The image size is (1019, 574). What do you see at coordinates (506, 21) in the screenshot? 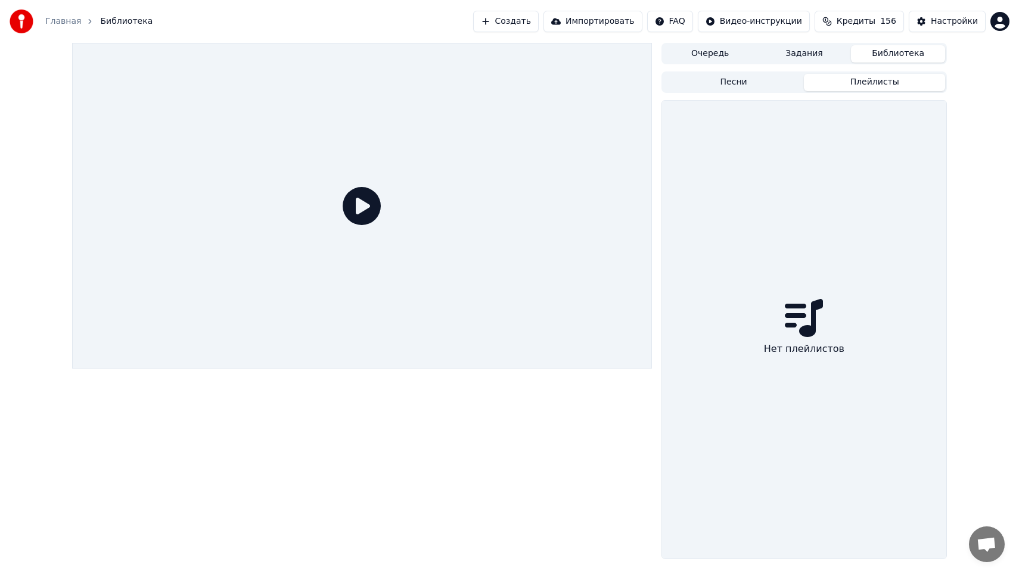
I see `button: Создать` at bounding box center [506, 21].